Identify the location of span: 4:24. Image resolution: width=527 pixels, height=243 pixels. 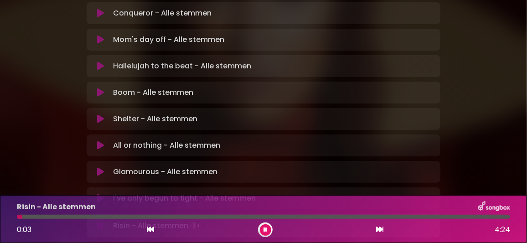
(502, 230).